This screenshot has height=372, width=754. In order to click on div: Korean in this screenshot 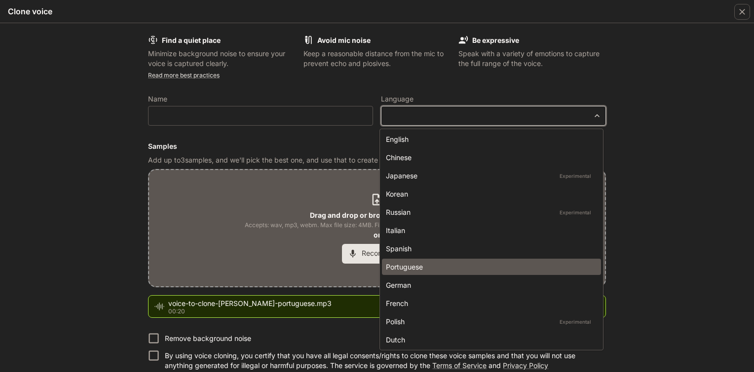, I will do `click(489, 194)`.